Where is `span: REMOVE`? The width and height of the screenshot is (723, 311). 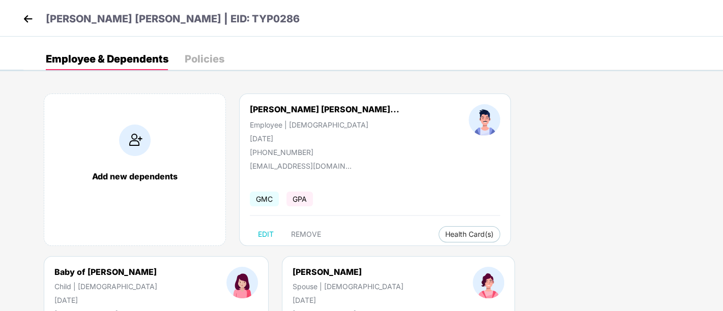 span: REMOVE is located at coordinates (306, 234).